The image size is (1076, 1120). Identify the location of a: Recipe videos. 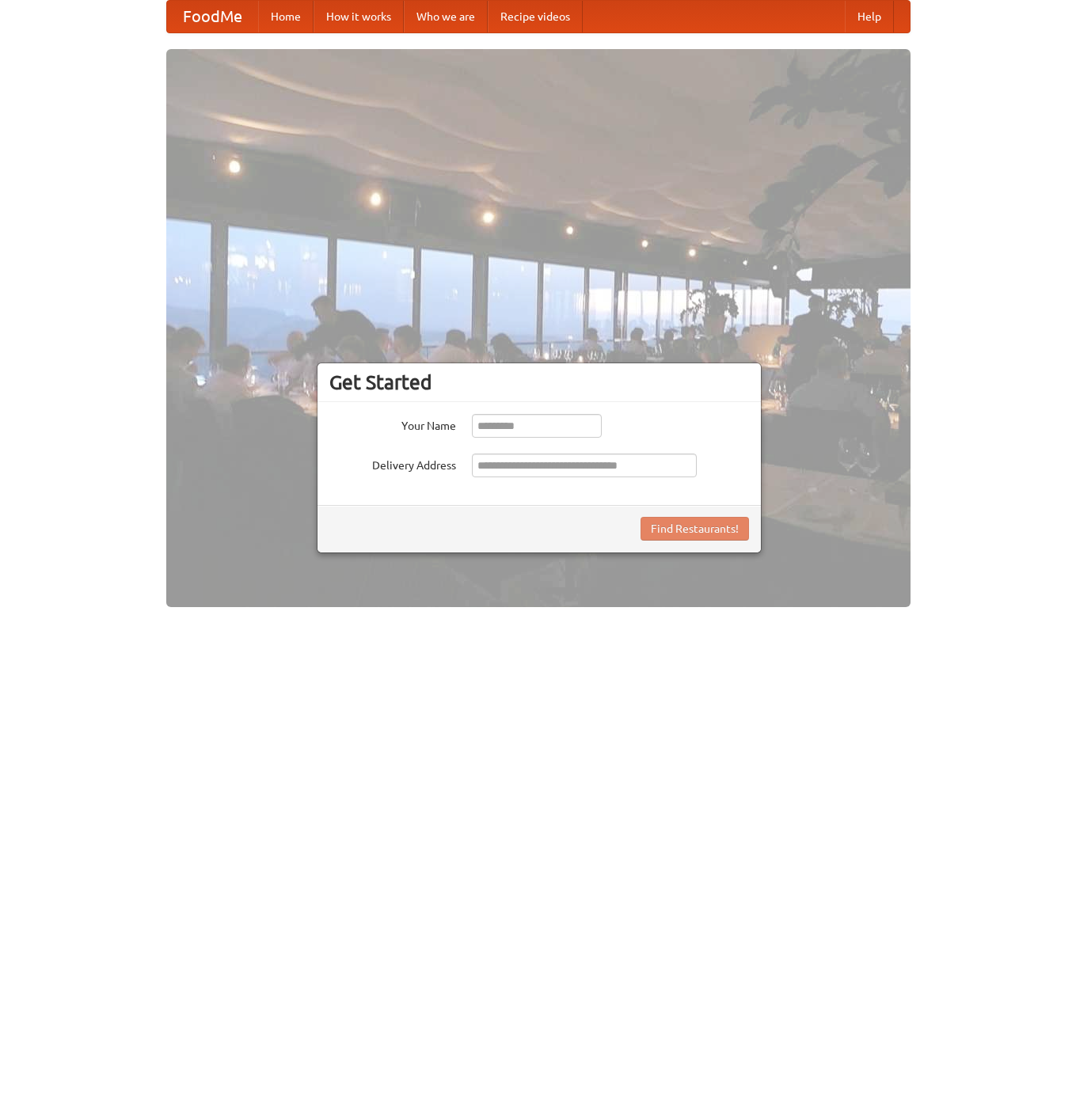
(536, 16).